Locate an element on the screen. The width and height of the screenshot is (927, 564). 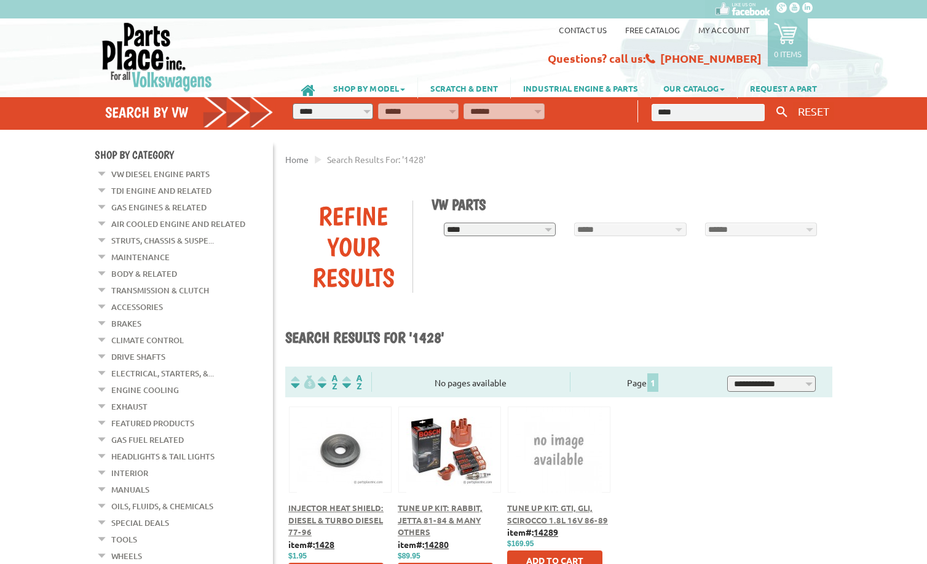
u: 1428 is located at coordinates (325, 544).